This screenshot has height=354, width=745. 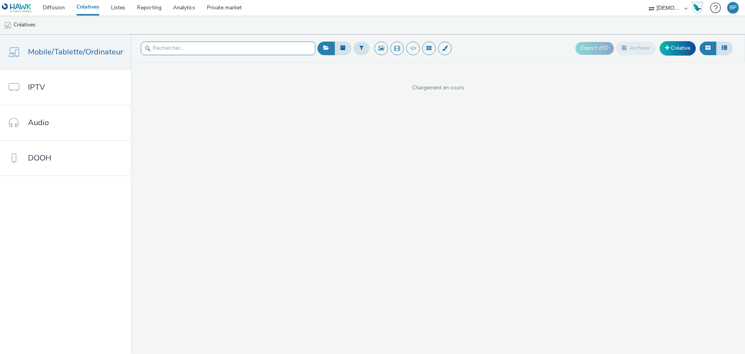 I want to click on img: mobile, so click(x=8, y=25).